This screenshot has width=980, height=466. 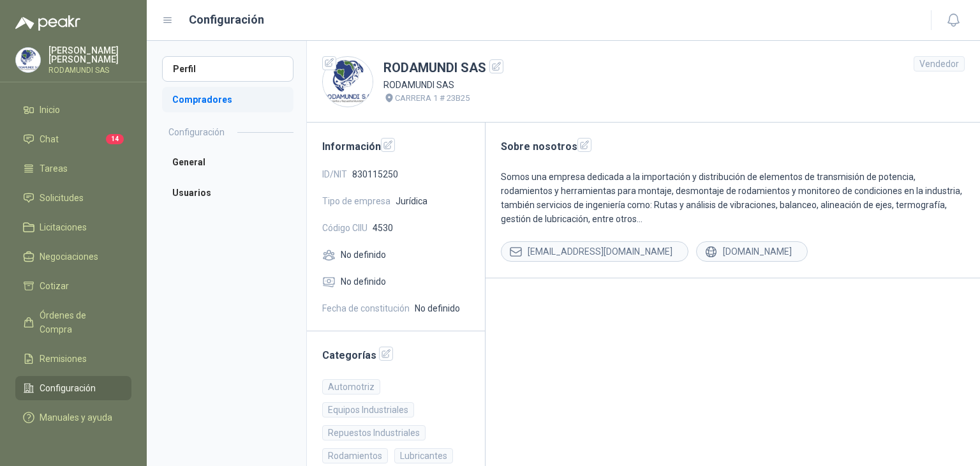 What do you see at coordinates (355, 456) in the screenshot?
I see `div: Rodamientos` at bounding box center [355, 456].